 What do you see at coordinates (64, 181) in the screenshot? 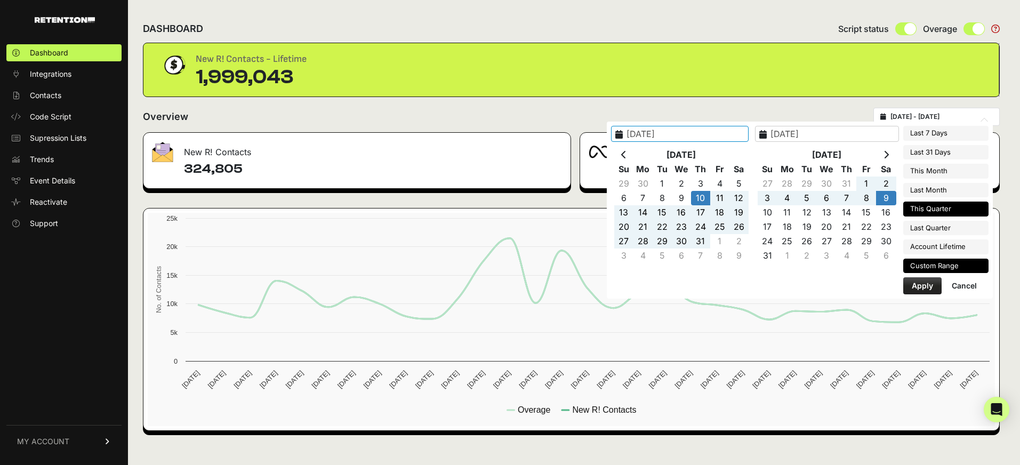
I see `a: Event Details` at bounding box center [64, 181].